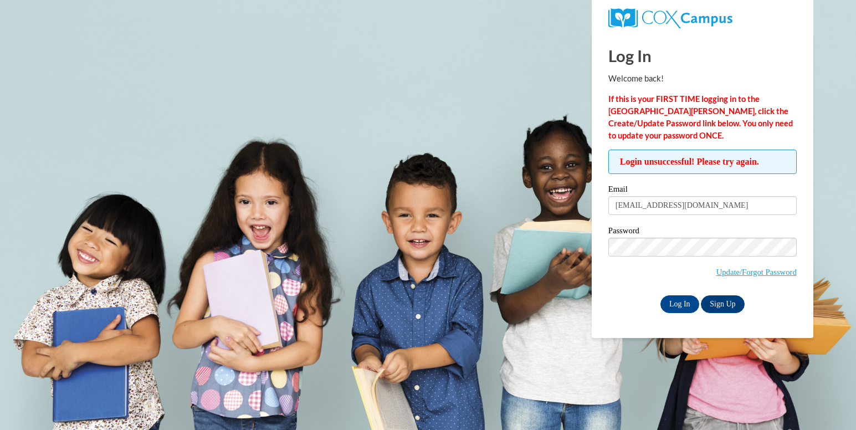 The image size is (856, 430). Describe the element at coordinates (756, 272) in the screenshot. I see `a: Update/Forgot Password` at that location.